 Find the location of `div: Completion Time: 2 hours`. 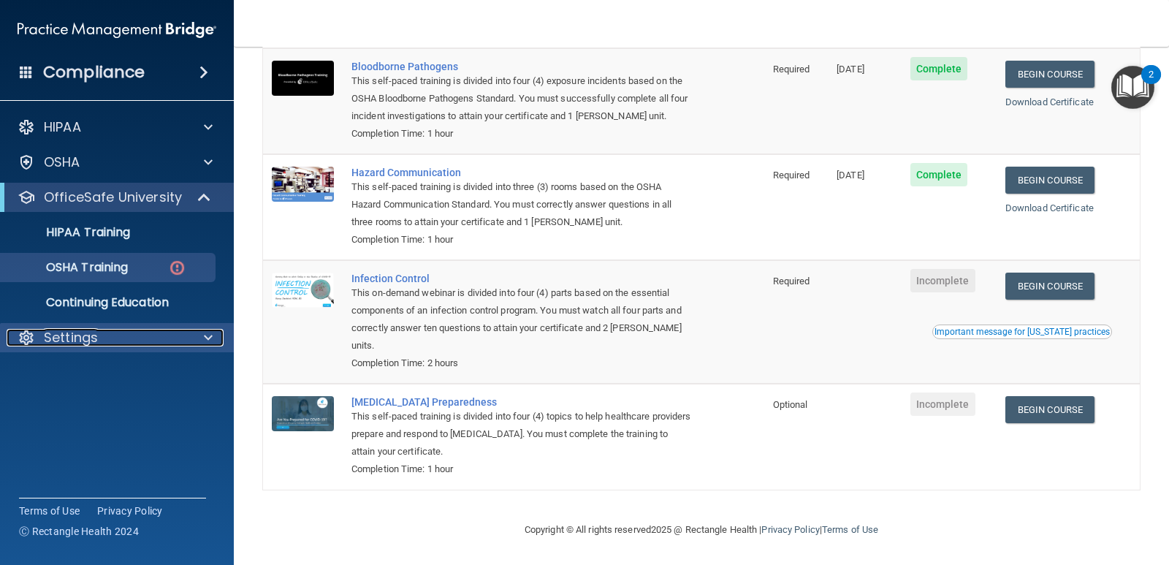

div: Completion Time: 2 hours is located at coordinates (521, 363).